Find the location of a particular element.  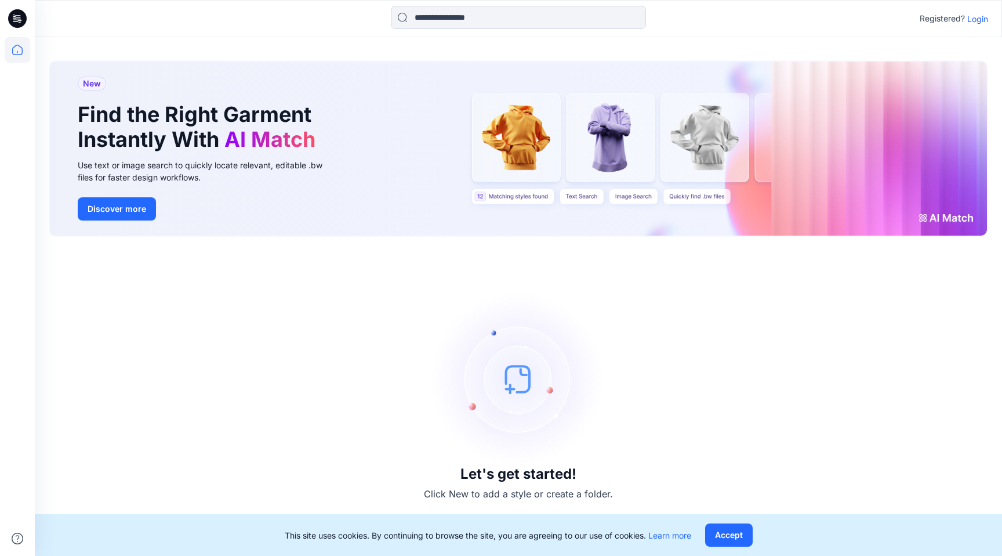

button: Accept is located at coordinates (729, 535).